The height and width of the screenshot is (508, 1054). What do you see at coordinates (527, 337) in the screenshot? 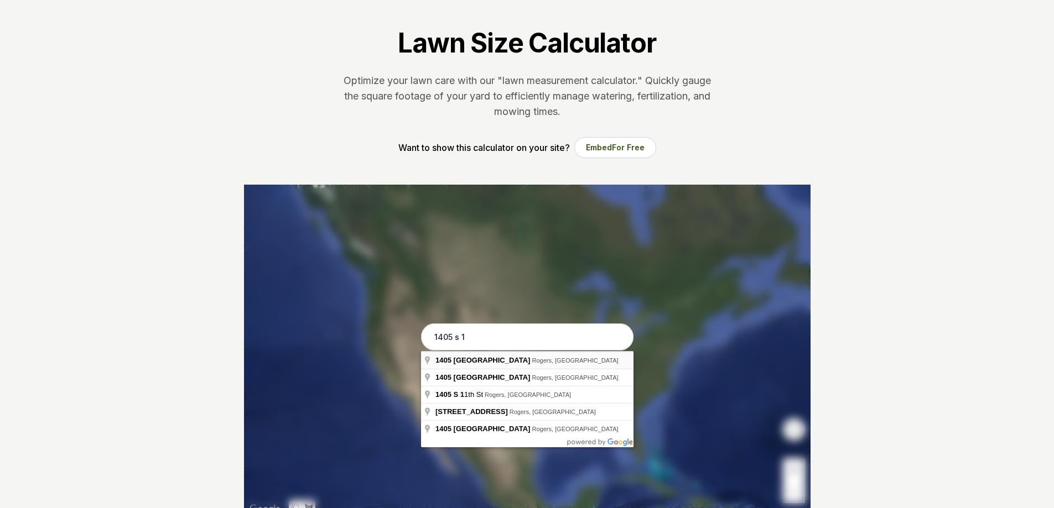
I see `input: Enter your address to get started` at bounding box center [527, 337].